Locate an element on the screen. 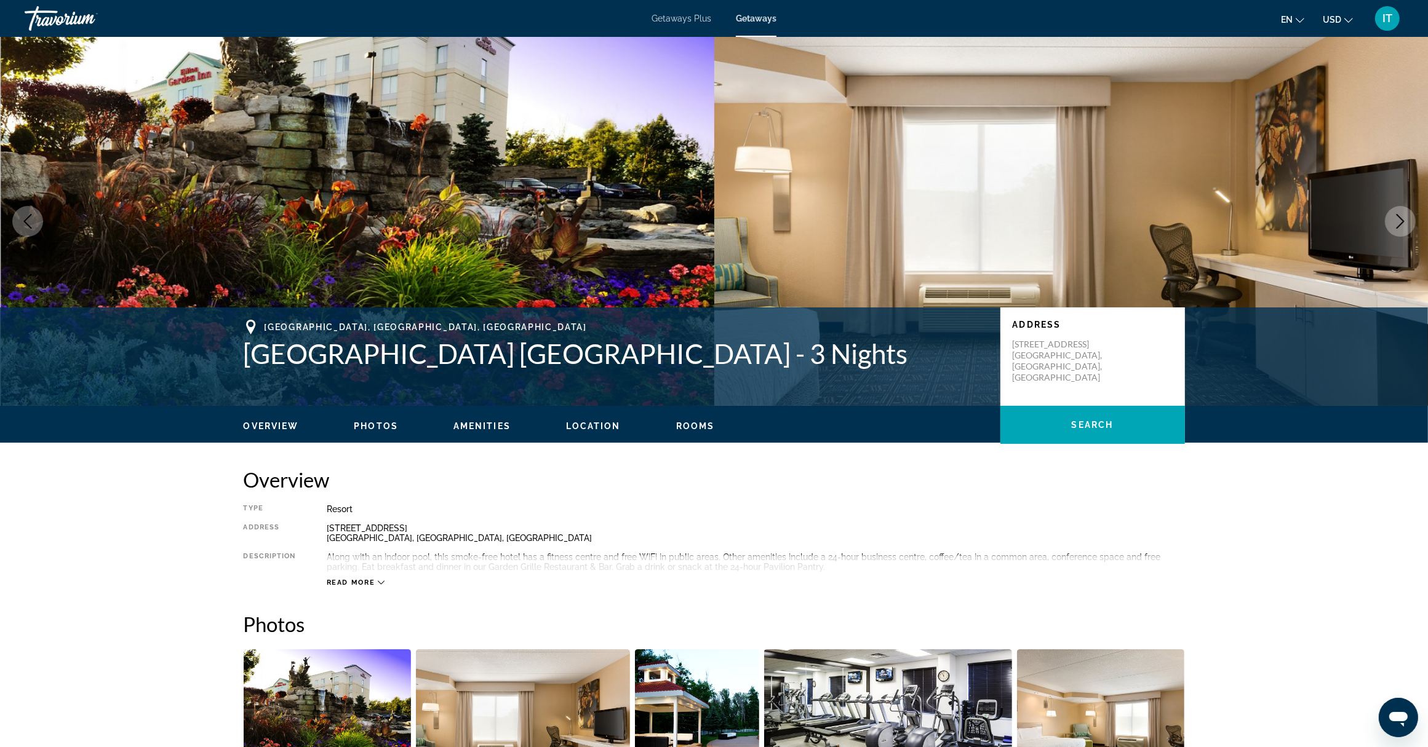 The height and width of the screenshot is (747, 1428). button: Previous image is located at coordinates (28, 221).